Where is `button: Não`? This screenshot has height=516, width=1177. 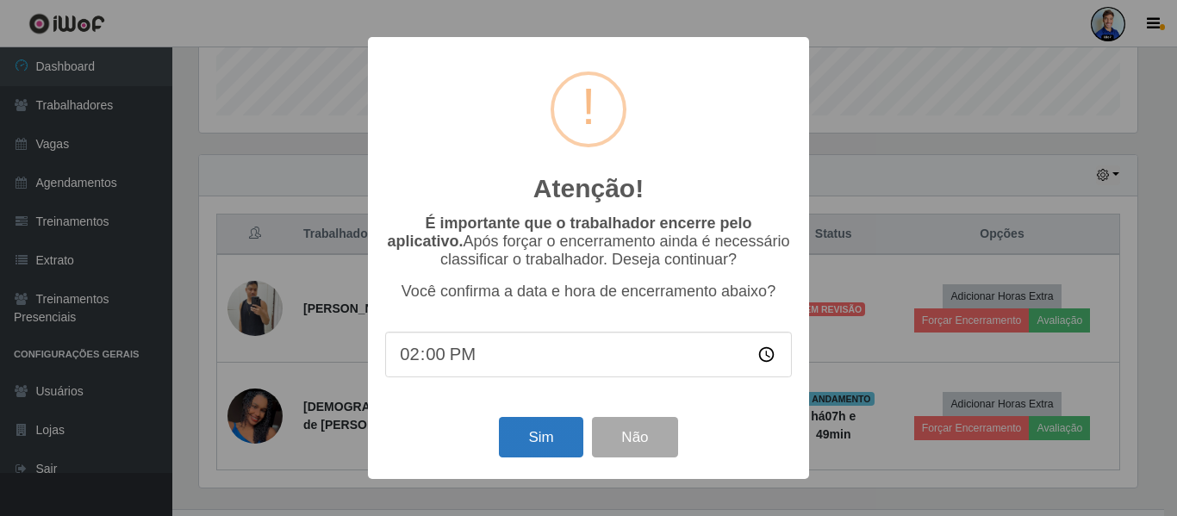 button: Não is located at coordinates (634, 437).